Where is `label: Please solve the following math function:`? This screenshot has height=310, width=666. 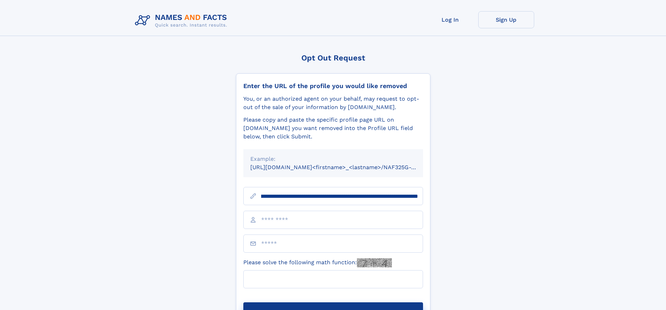
label: Please solve the following math function: is located at coordinates (318, 263).